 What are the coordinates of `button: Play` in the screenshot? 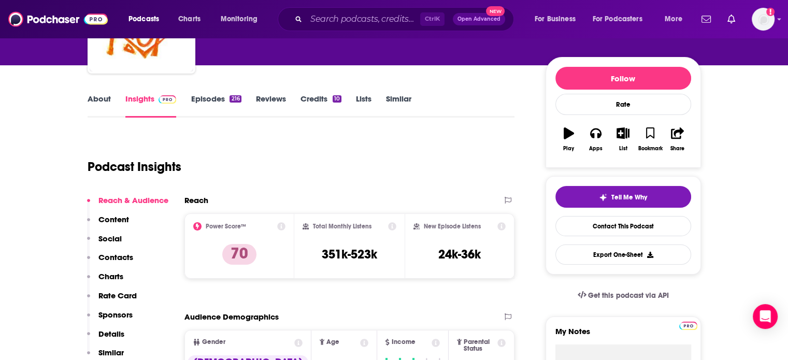 It's located at (569, 139).